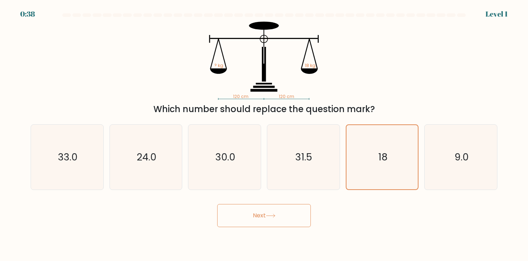 The height and width of the screenshot is (261, 528). Describe the element at coordinates (497, 14) in the screenshot. I see `div: Level 1` at that location.